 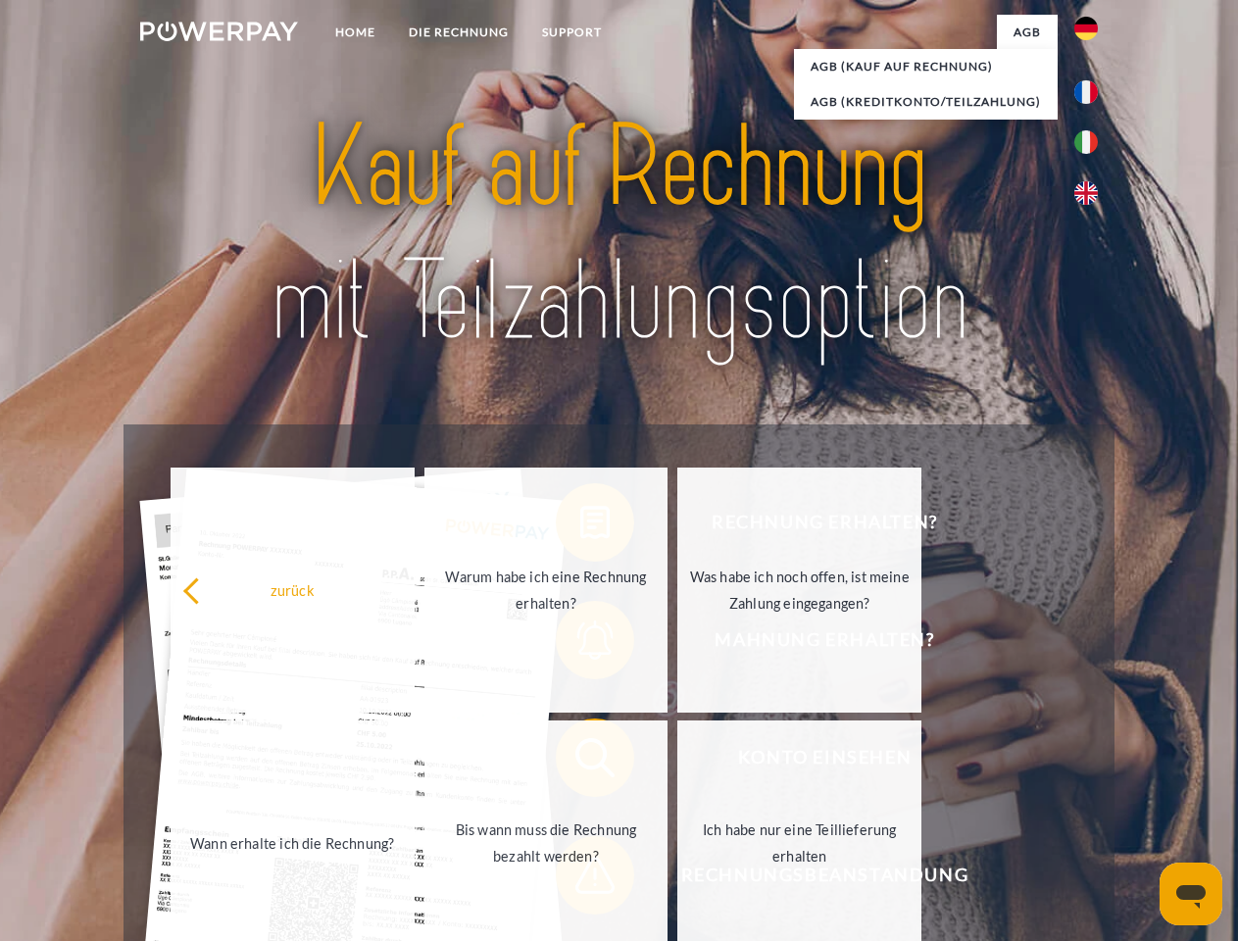 What do you see at coordinates (799, 843) in the screenshot?
I see `div: Ich habe nur eine Teillieferung erhalten` at bounding box center [799, 843].